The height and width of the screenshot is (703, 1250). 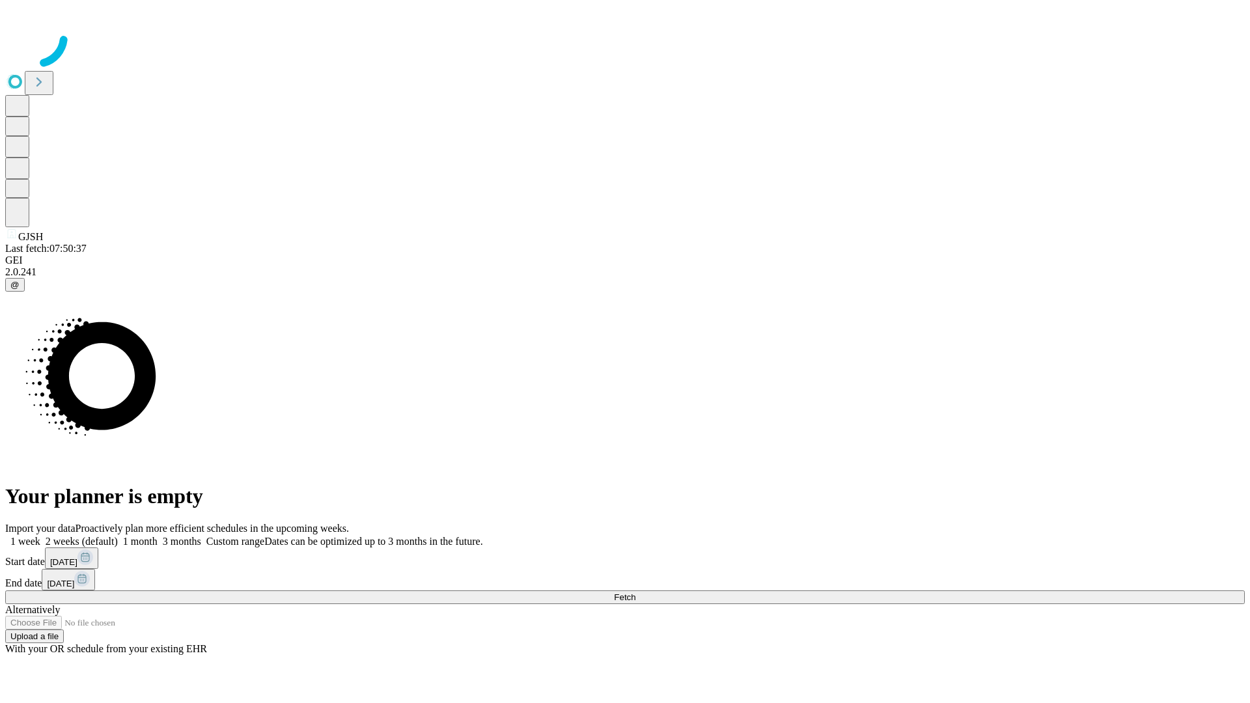 I want to click on span: Alternatively, so click(x=33, y=609).